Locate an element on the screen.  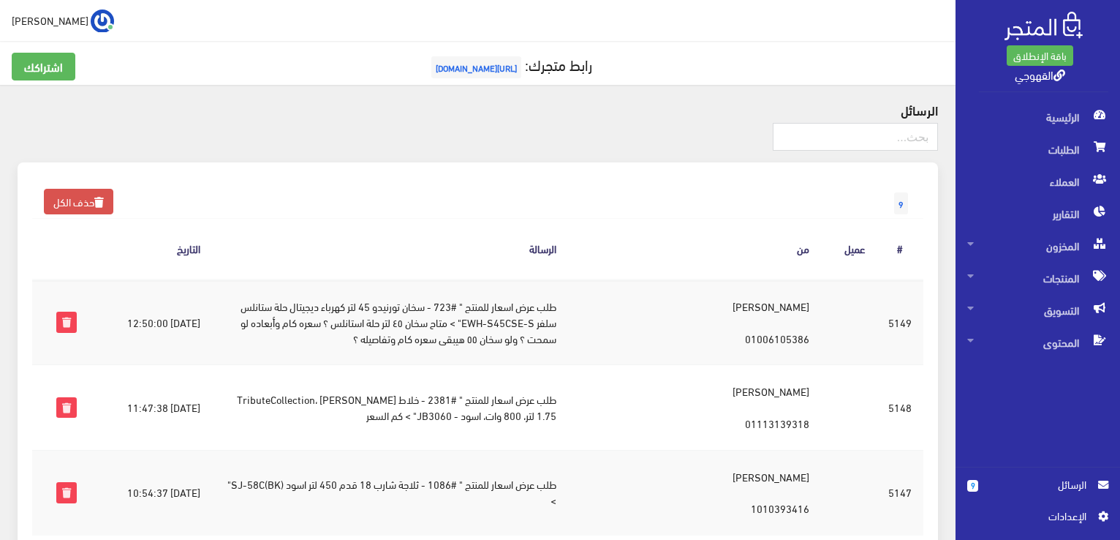
span: المنتجات is located at coordinates (1038, 278).